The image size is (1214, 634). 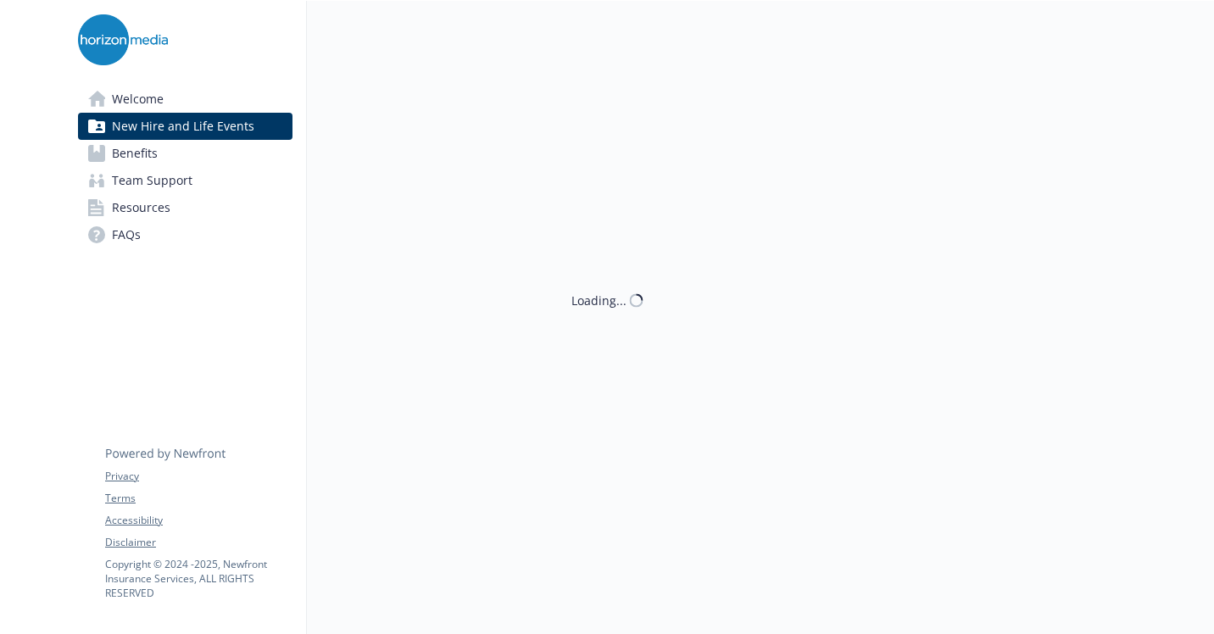 What do you see at coordinates (141, 208) in the screenshot?
I see `span: Resources` at bounding box center [141, 208].